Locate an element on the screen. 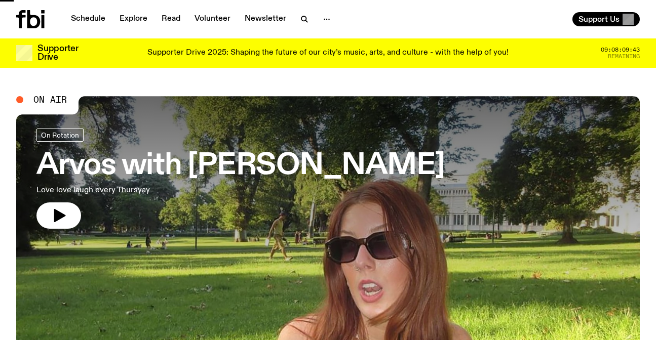  h3: Supporter Drive is located at coordinates (58, 53).